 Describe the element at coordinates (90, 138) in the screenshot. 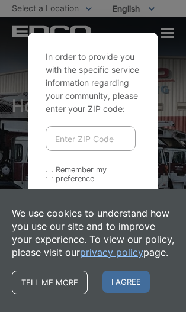

I see `input: Enter ZIP Code` at that location.